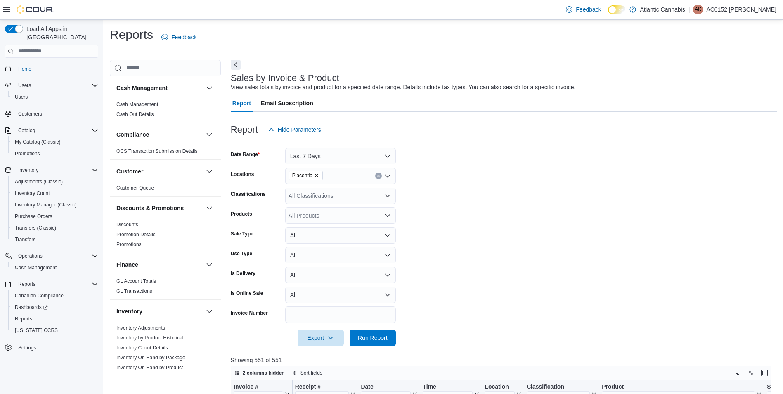 This screenshot has width=783, height=394. Describe the element at coordinates (55, 142) in the screenshot. I see `button: My Catalog (Classic)` at that location.